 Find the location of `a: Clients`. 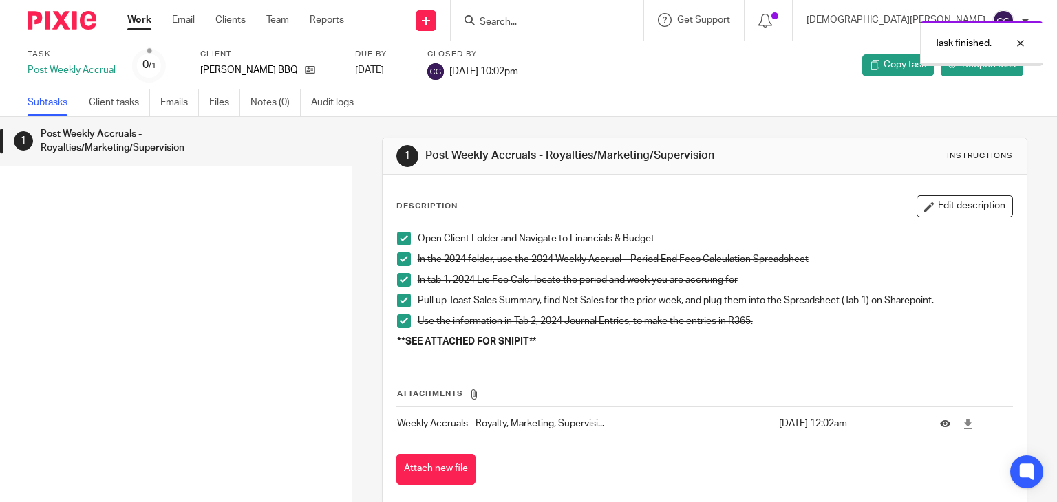

a: Clients is located at coordinates (230, 20).